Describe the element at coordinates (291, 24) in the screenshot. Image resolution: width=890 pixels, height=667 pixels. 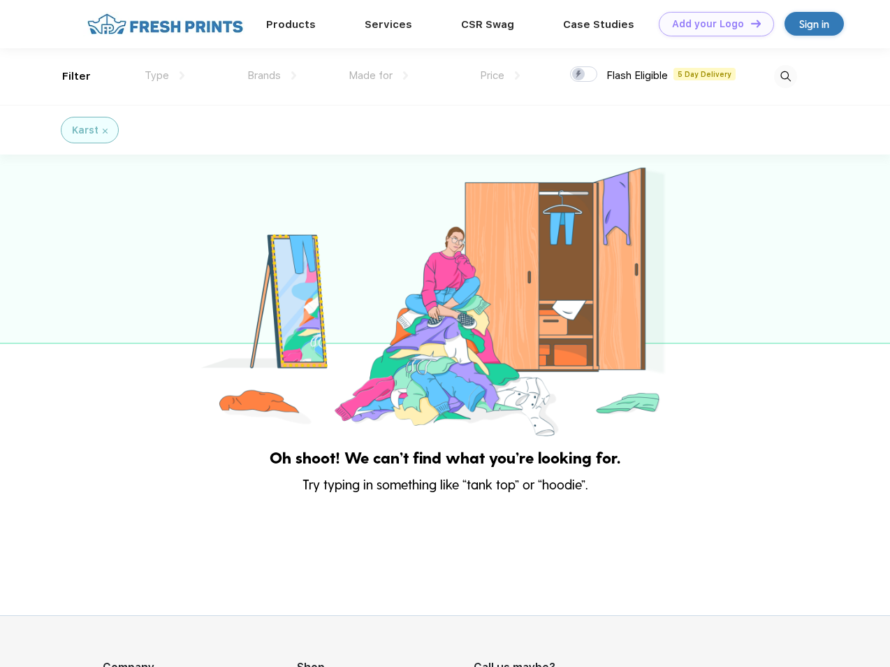
I see `a: Products` at that location.